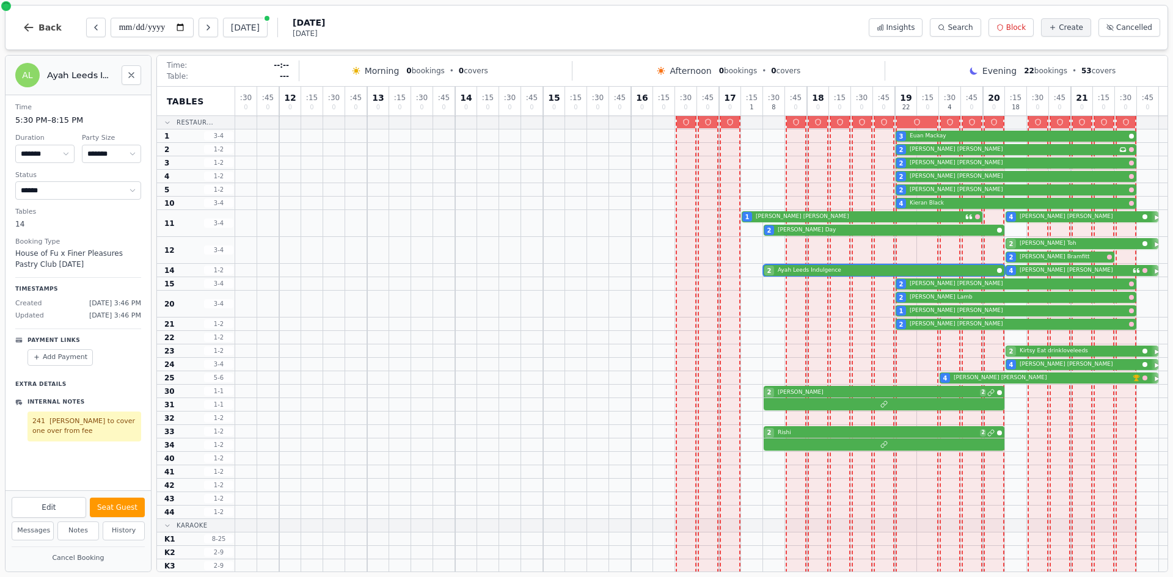  What do you see at coordinates (192, 525) in the screenshot?
I see `span: Karaoke` at bounding box center [192, 525].